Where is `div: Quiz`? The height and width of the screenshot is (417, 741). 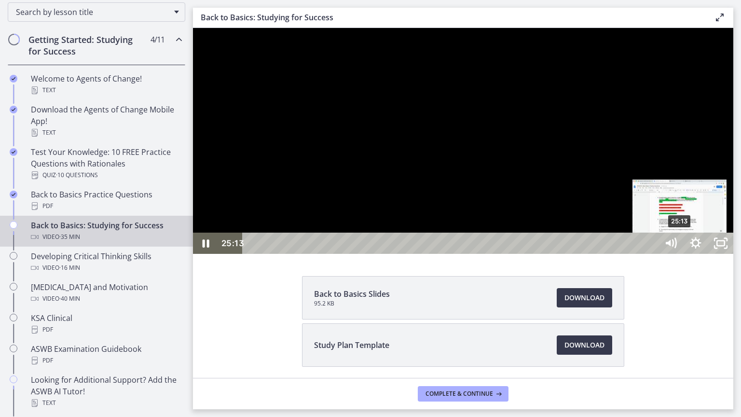 div: Quiz is located at coordinates (106, 175).